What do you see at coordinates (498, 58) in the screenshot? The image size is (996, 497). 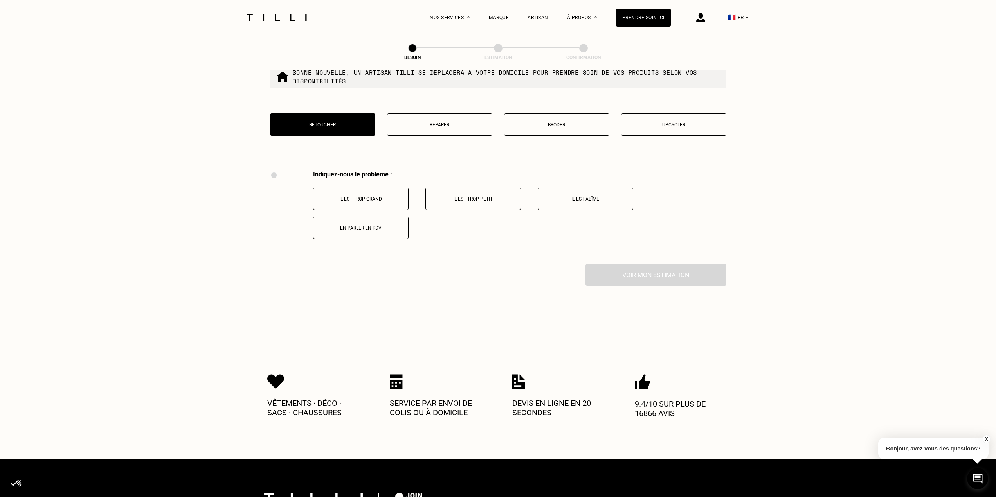 I see `div: Estimation` at bounding box center [498, 58].